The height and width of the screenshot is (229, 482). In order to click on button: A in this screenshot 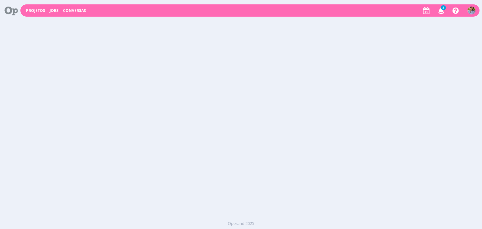, I will do `click(472, 10)`.